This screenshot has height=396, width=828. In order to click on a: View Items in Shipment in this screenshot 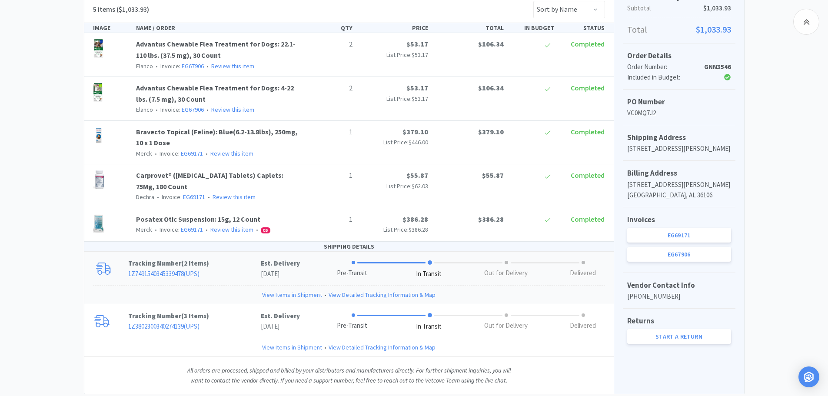, I will do `click(292, 295)`.